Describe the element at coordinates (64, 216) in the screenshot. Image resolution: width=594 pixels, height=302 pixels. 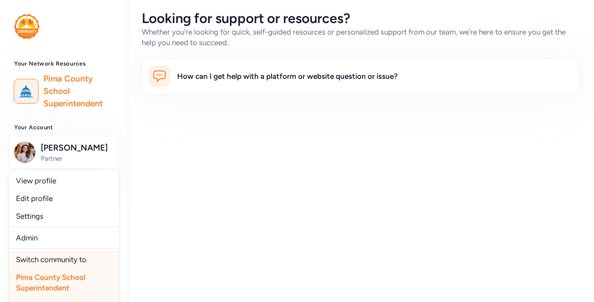
I see `a: Settings` at that location.